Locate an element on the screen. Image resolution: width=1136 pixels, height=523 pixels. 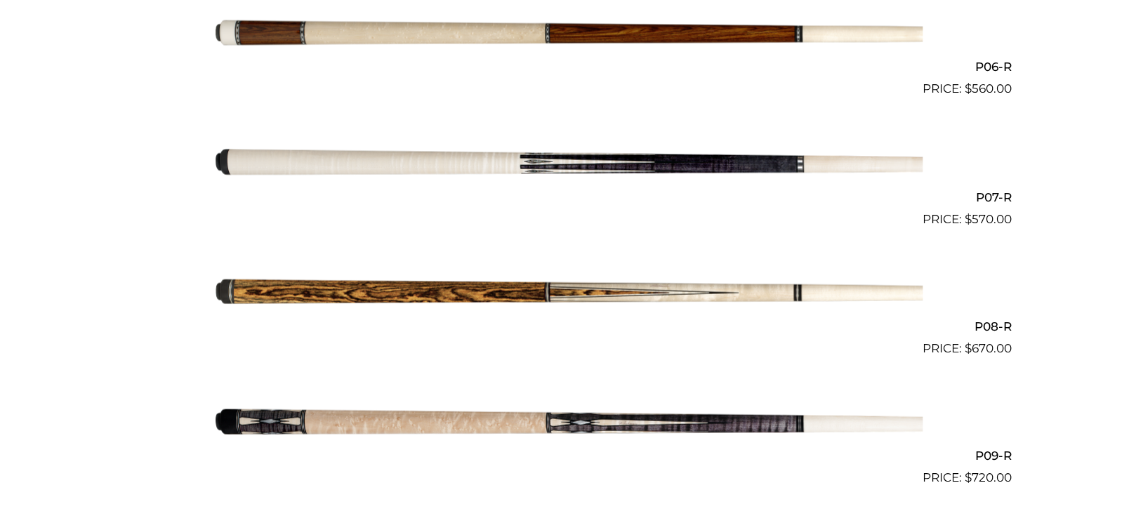
img: P07-R is located at coordinates (568, 163).